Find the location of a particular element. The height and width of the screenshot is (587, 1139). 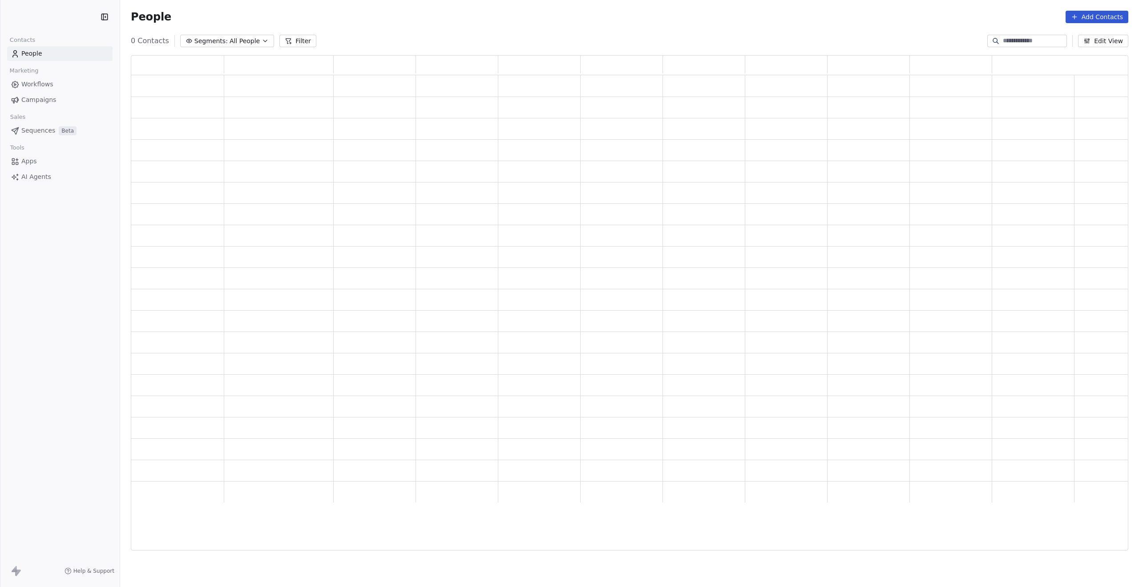

span: Contacts is located at coordinates (22, 40).